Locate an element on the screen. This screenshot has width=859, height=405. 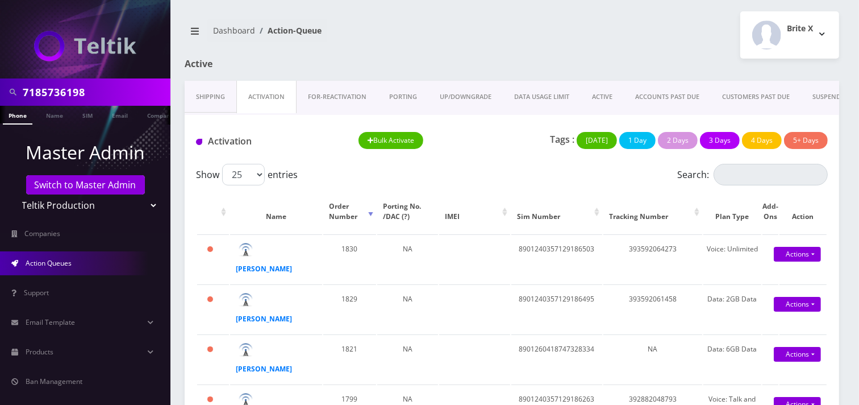
span: Support is located at coordinates (36, 292).